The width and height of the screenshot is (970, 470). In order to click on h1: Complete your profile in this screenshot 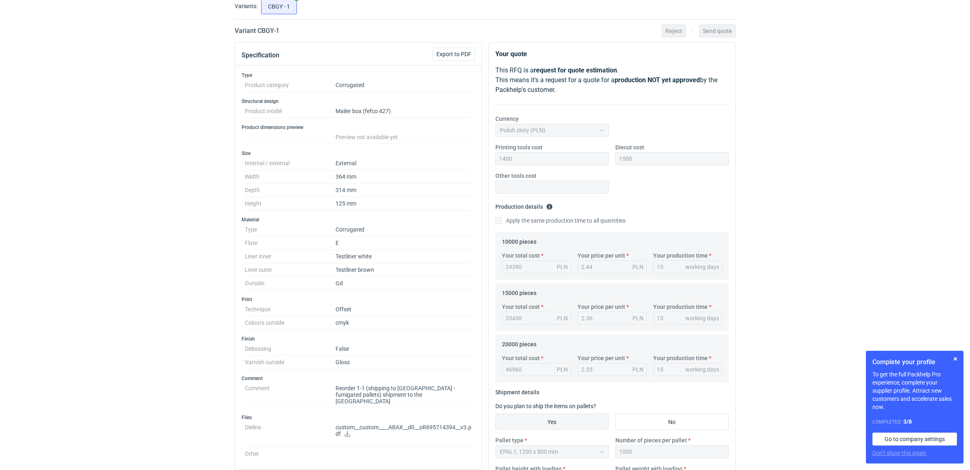, I will do `click(915, 362)`.